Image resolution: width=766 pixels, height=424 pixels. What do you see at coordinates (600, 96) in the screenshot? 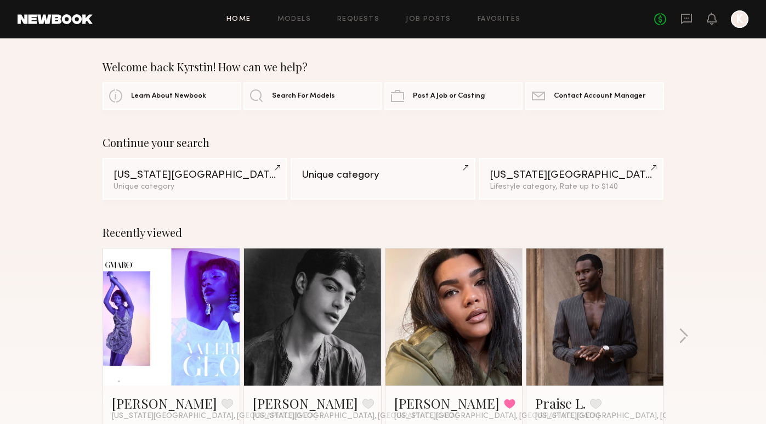
I see `span: Contact Account Manager` at bounding box center [600, 96].